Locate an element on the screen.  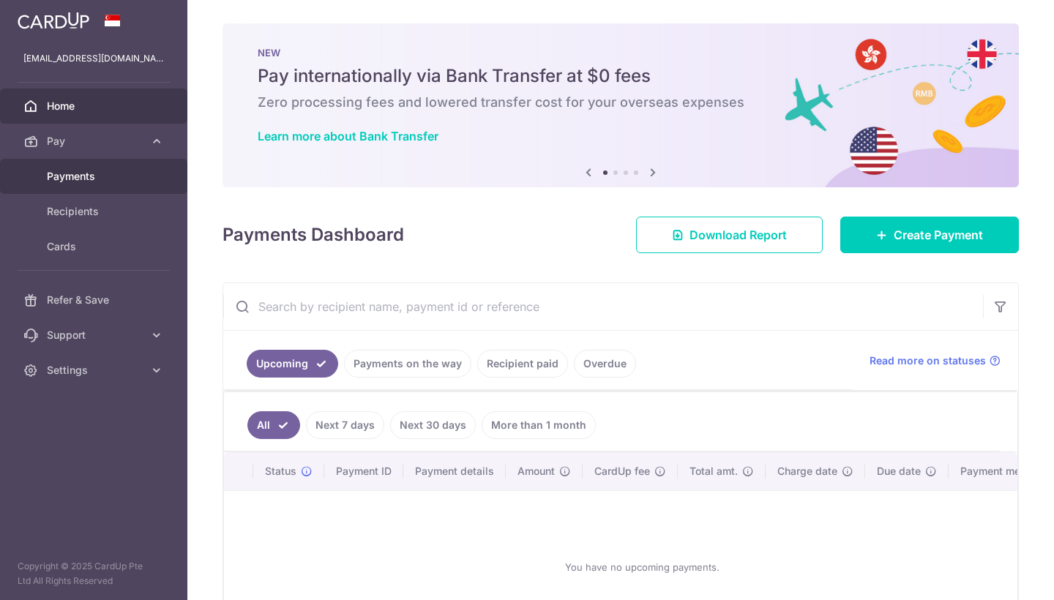
input: Search by recipient name, payment id or reference is located at coordinates (603, 307).